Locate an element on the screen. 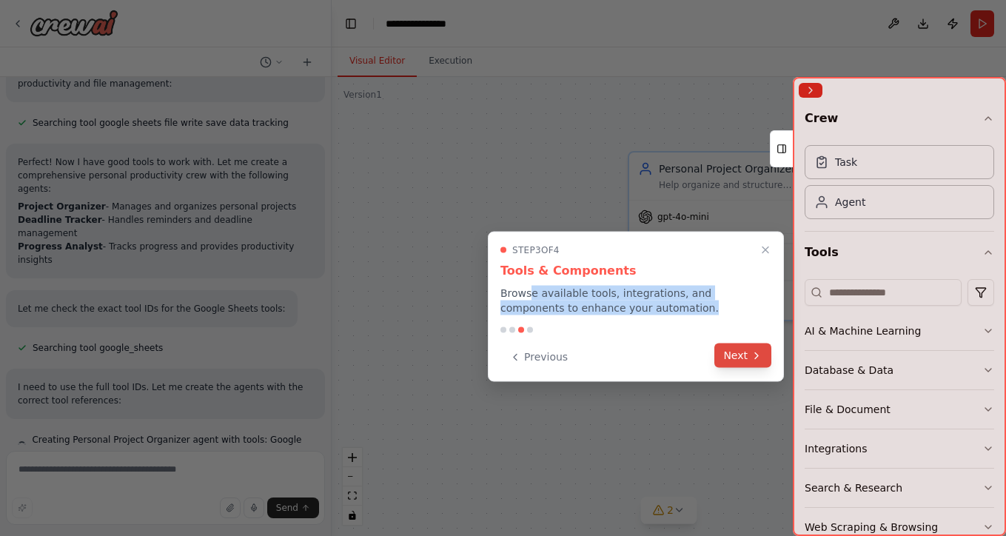  button: Close walkthrough is located at coordinates (765, 250).